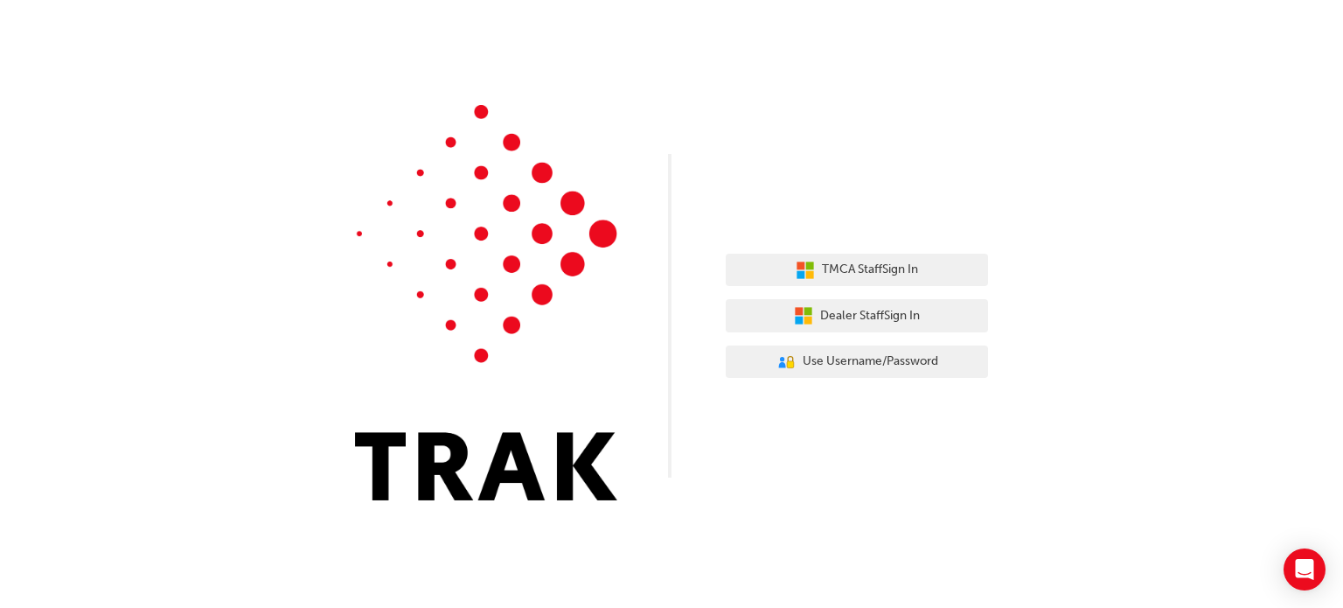  What do you see at coordinates (486, 303) in the screenshot?
I see `img: Trak` at bounding box center [486, 303].